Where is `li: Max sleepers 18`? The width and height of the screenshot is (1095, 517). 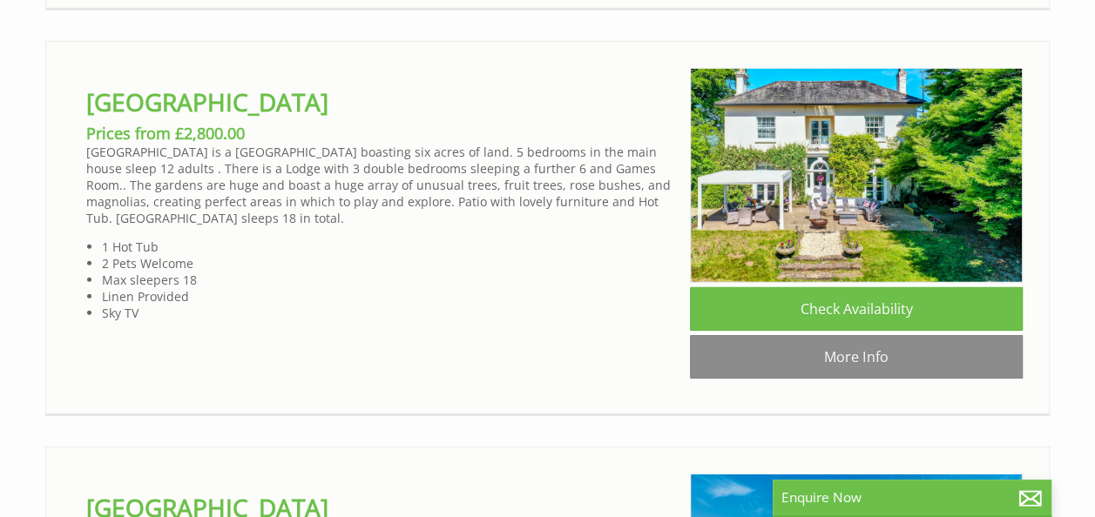
li: Max sleepers 18 is located at coordinates (389, 280).